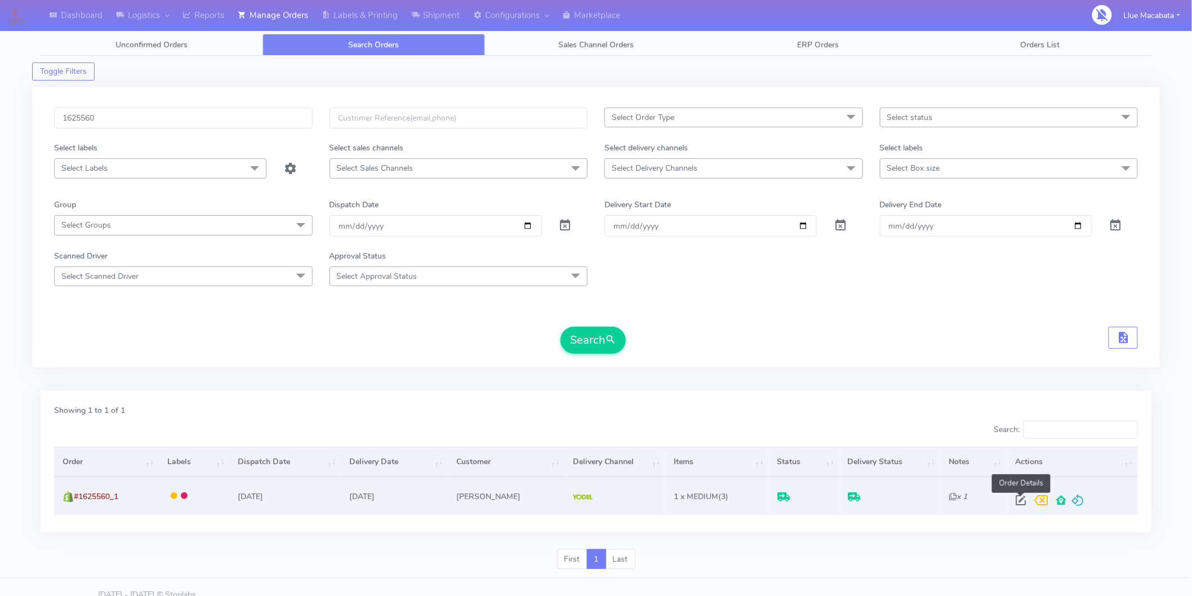 The width and height of the screenshot is (1192, 596). What do you see at coordinates (911, 204) in the screenshot?
I see `label: Delivery End Date` at bounding box center [911, 204].